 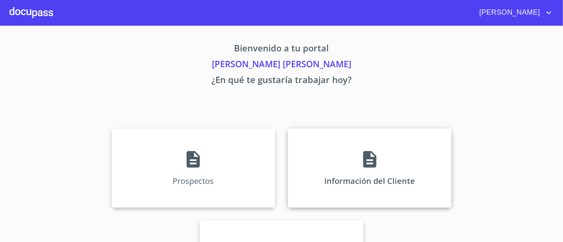 What do you see at coordinates (369, 181) in the screenshot?
I see `p: Información del Cliente` at bounding box center [369, 181].